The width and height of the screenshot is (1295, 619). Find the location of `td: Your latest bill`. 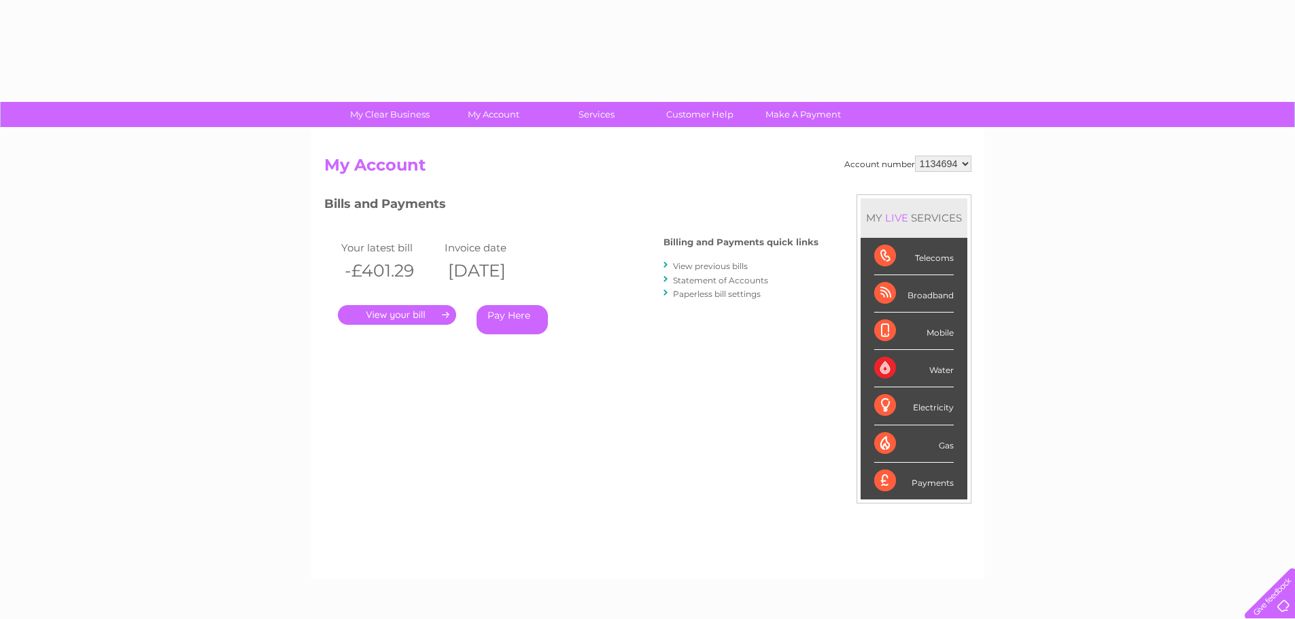

td: Your latest bill is located at coordinates (389, 247).